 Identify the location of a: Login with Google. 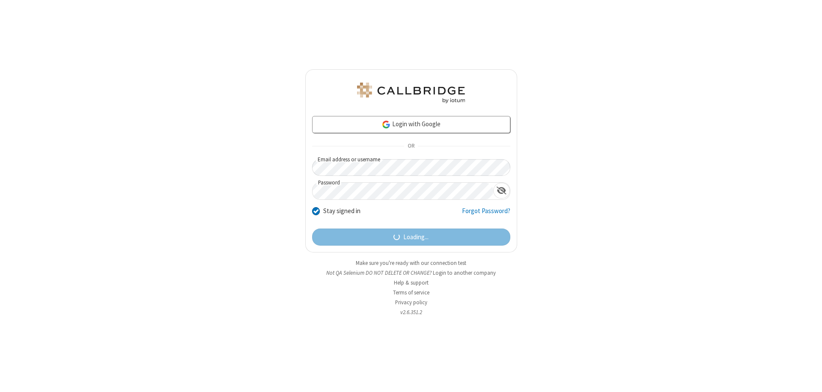
(411, 125).